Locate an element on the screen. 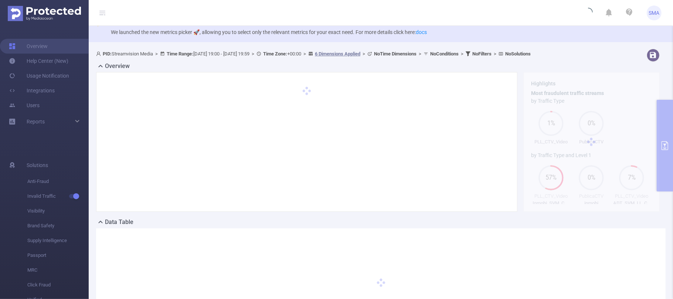 The height and width of the screenshot is (299, 673). a: Integrations is located at coordinates (32, 91).